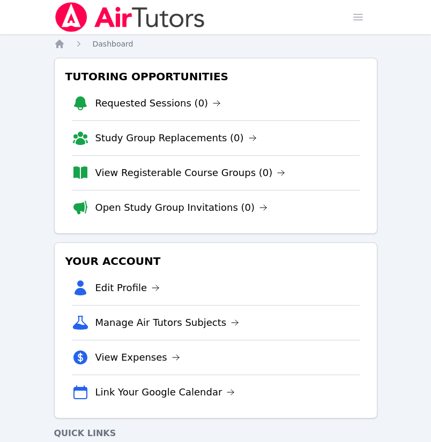 Image resolution: width=431 pixels, height=442 pixels. Describe the element at coordinates (215, 434) in the screenshot. I see `h4: Quick Links` at that location.